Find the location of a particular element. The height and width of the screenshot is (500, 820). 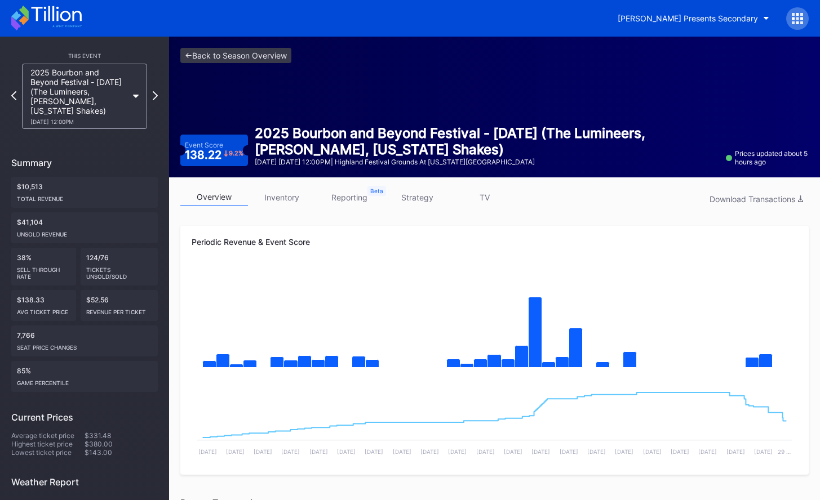

div: Prices updated about 5 hours ago is located at coordinates (767, 158).